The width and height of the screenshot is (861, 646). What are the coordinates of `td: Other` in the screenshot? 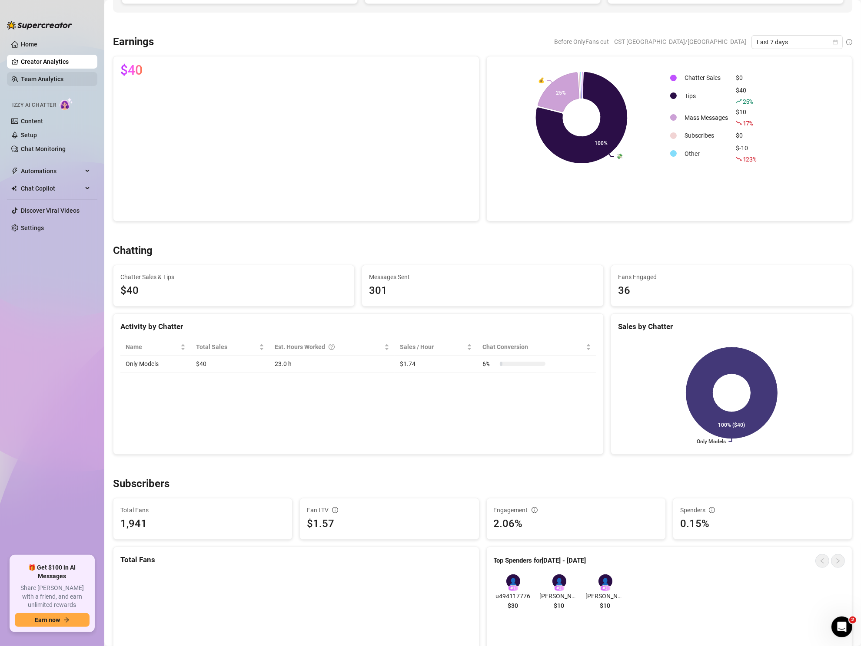 It's located at (706, 154).